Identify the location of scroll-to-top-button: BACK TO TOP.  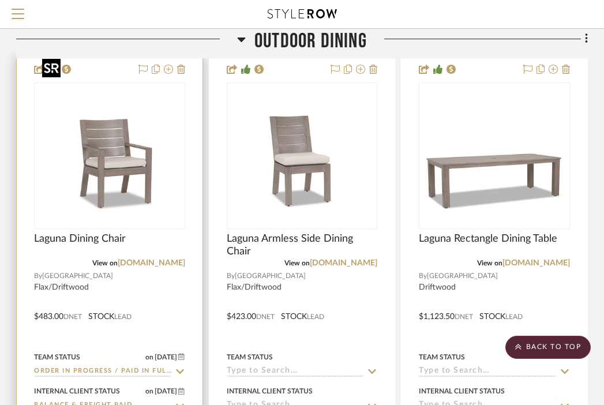
(548, 347).